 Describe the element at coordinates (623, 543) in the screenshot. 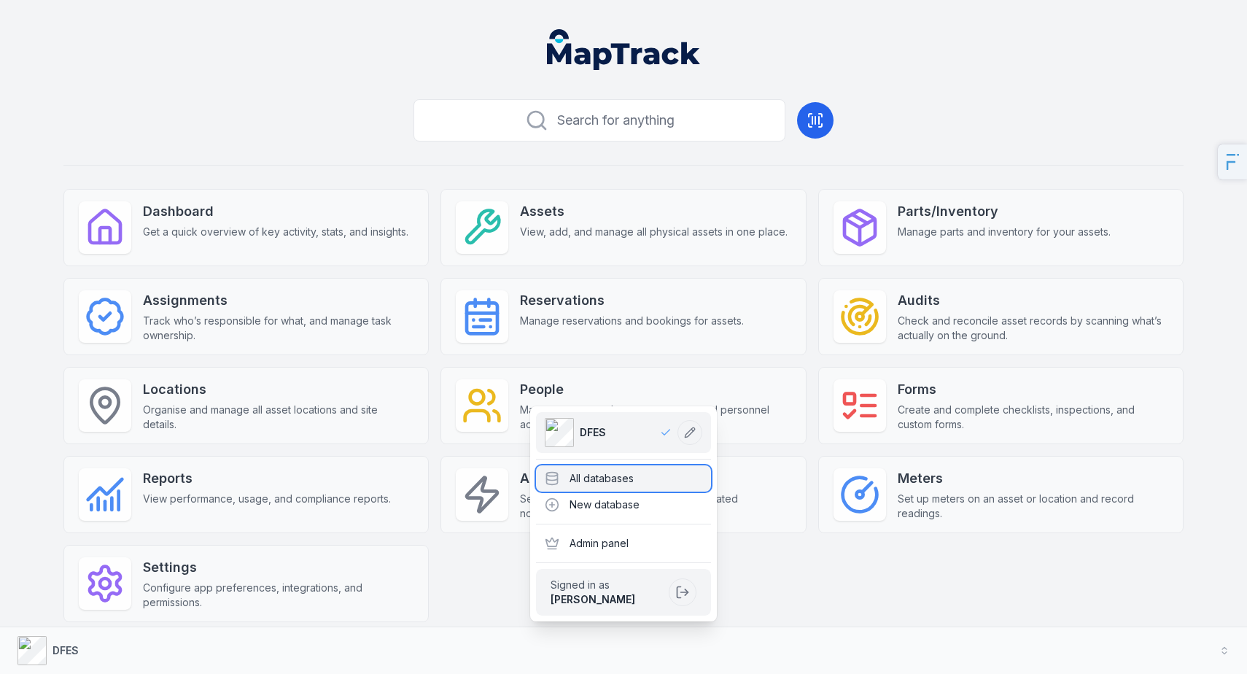

I see `div: Admin panel` at that location.